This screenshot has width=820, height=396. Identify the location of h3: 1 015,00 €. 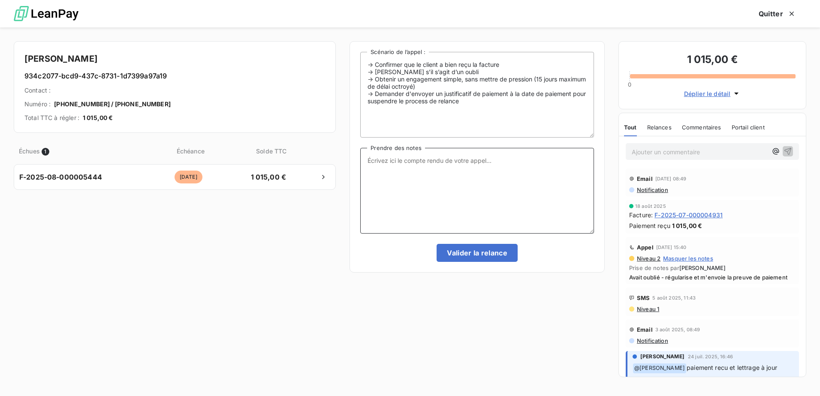
(712, 60).